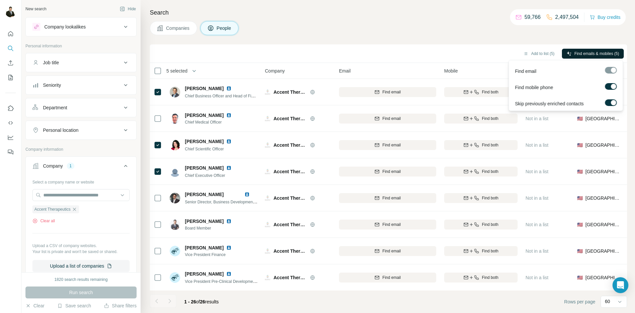 The image size is (635, 313). What do you see at coordinates (51, 63) in the screenshot?
I see `div: Job title` at bounding box center [51, 63].